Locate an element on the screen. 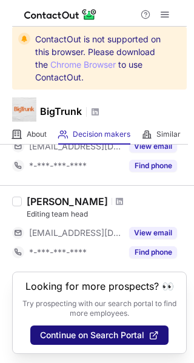 This screenshot has width=194, height=363. img: warning is located at coordinates (24, 39).